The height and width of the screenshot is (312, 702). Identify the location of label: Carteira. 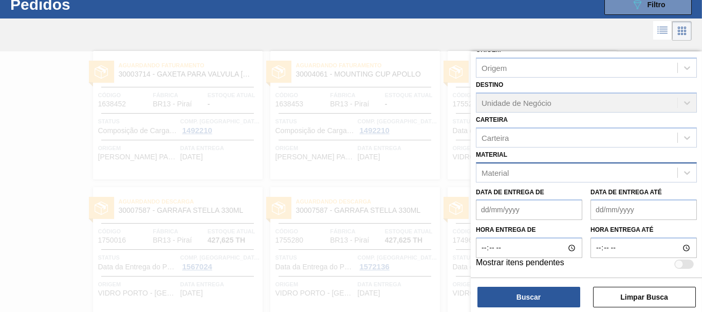
(492, 120).